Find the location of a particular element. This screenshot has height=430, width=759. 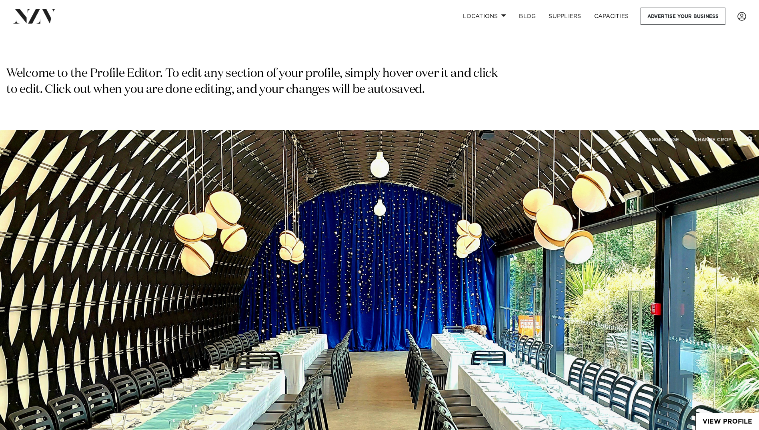

a: SUPPLIERS is located at coordinates (565, 16).